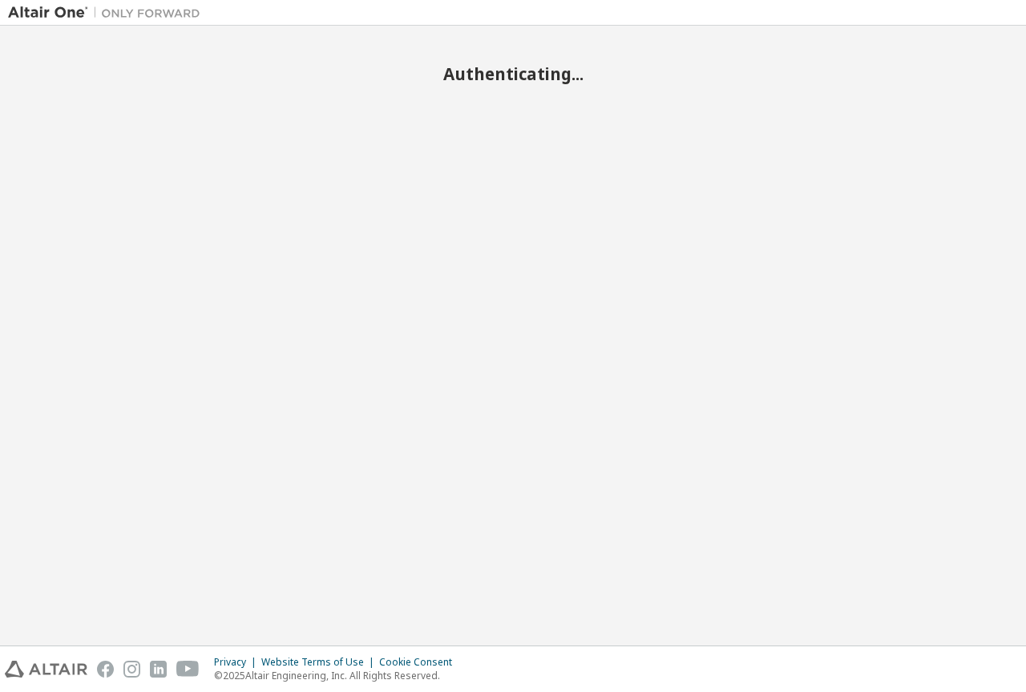 The height and width of the screenshot is (692, 1026). What do you see at coordinates (105, 669) in the screenshot?
I see `img: facebook.svg` at bounding box center [105, 669].